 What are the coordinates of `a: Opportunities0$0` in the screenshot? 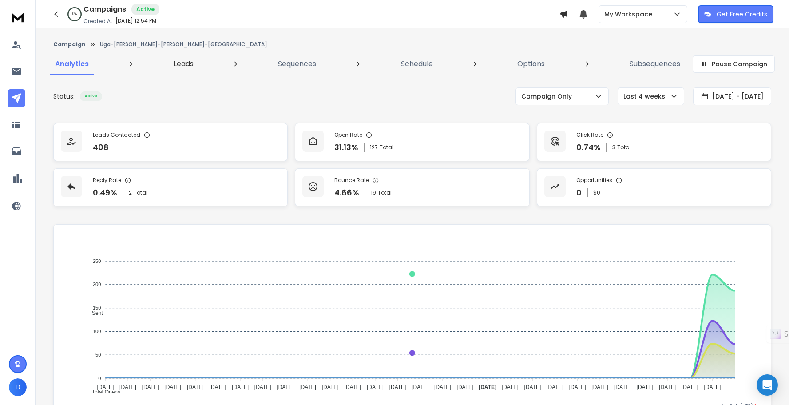 It's located at (654, 187).